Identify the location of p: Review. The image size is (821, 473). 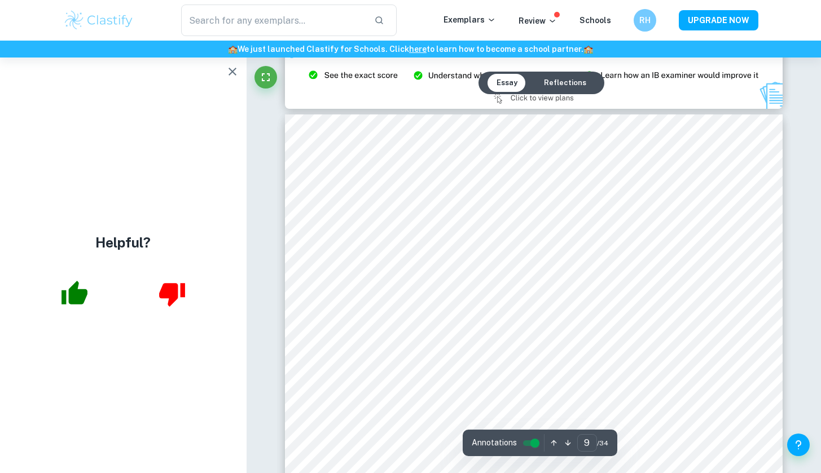
(537, 21).